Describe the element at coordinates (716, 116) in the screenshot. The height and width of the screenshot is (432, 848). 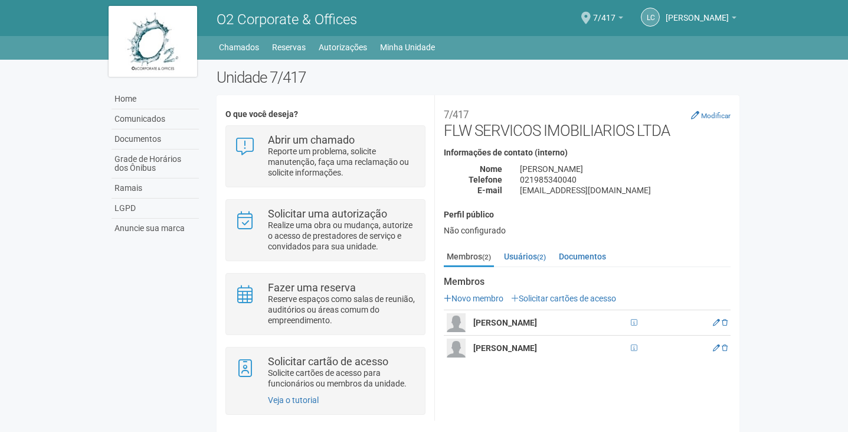
I see `small: Modificar` at that location.